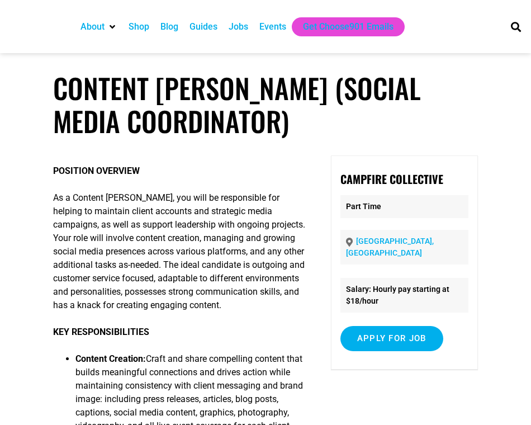 The height and width of the screenshot is (425, 531). I want to click on div: Search, so click(516, 26).